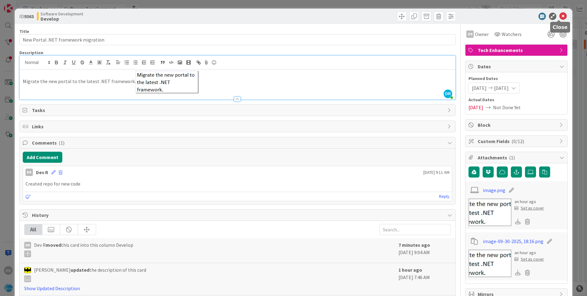 The height and width of the screenshot is (296, 587). Describe the element at coordinates (517, 78) in the screenshot. I see `span: Planned Dates` at that location.